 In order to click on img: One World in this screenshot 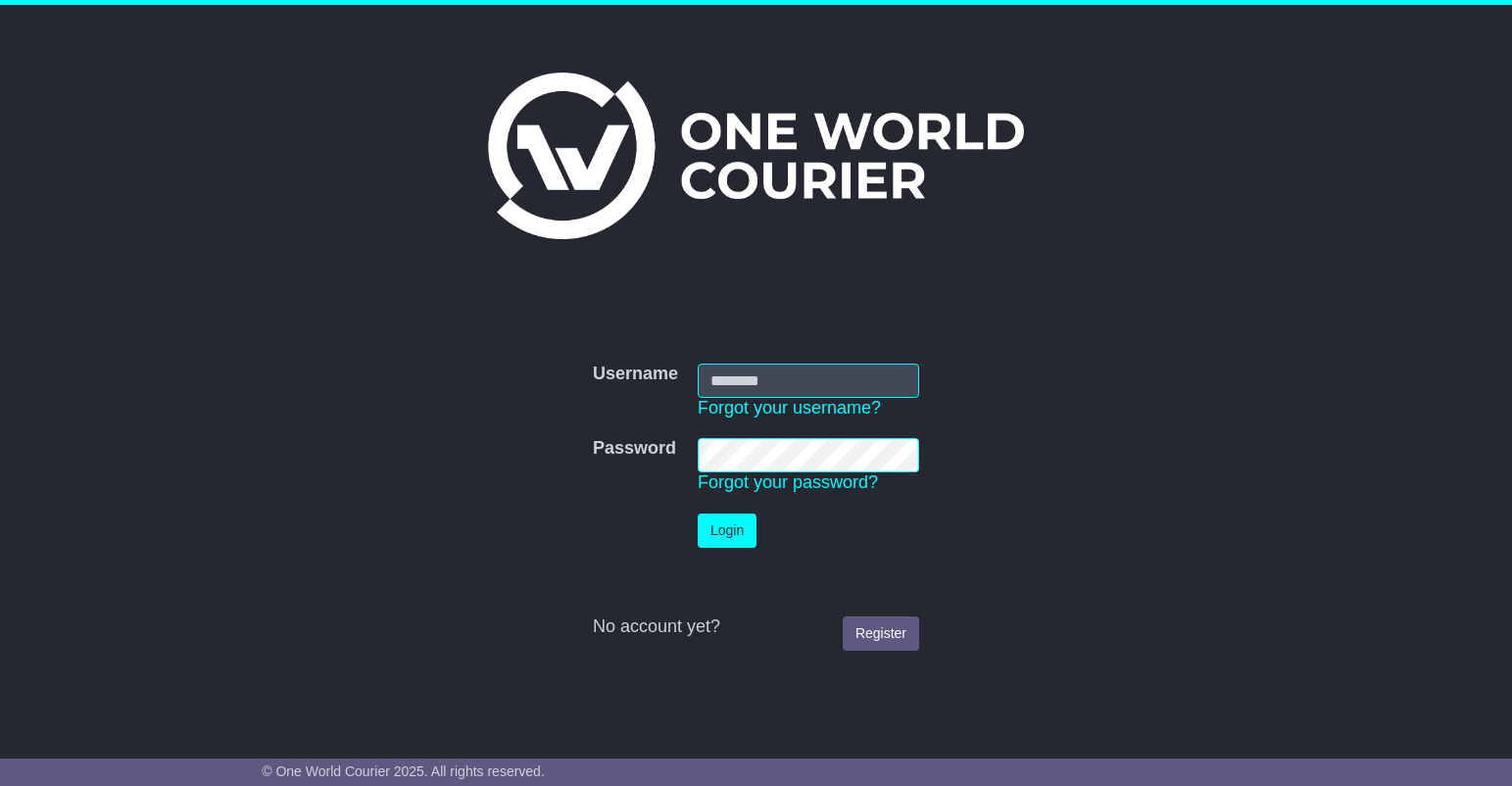, I will do `click(755, 155)`.